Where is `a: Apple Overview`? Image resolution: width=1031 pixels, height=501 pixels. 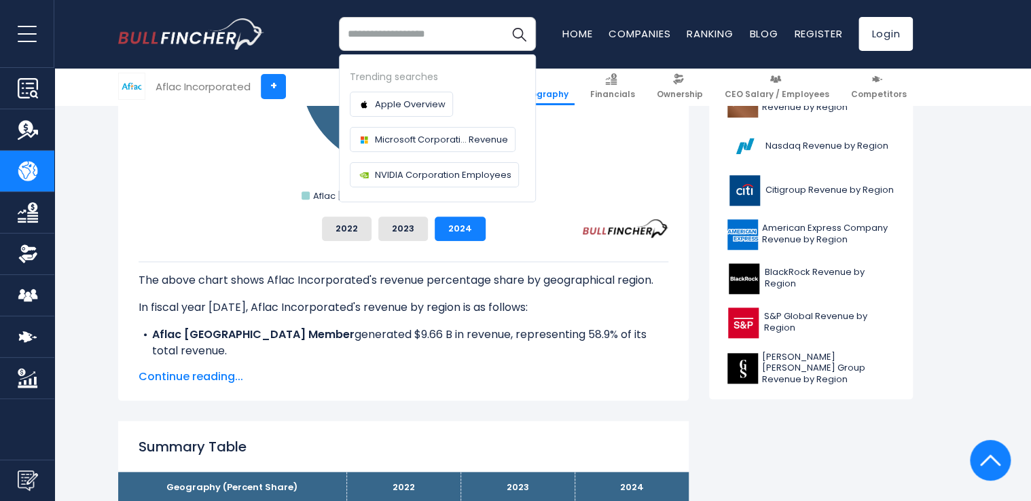
a: Apple Overview is located at coordinates (401, 104).